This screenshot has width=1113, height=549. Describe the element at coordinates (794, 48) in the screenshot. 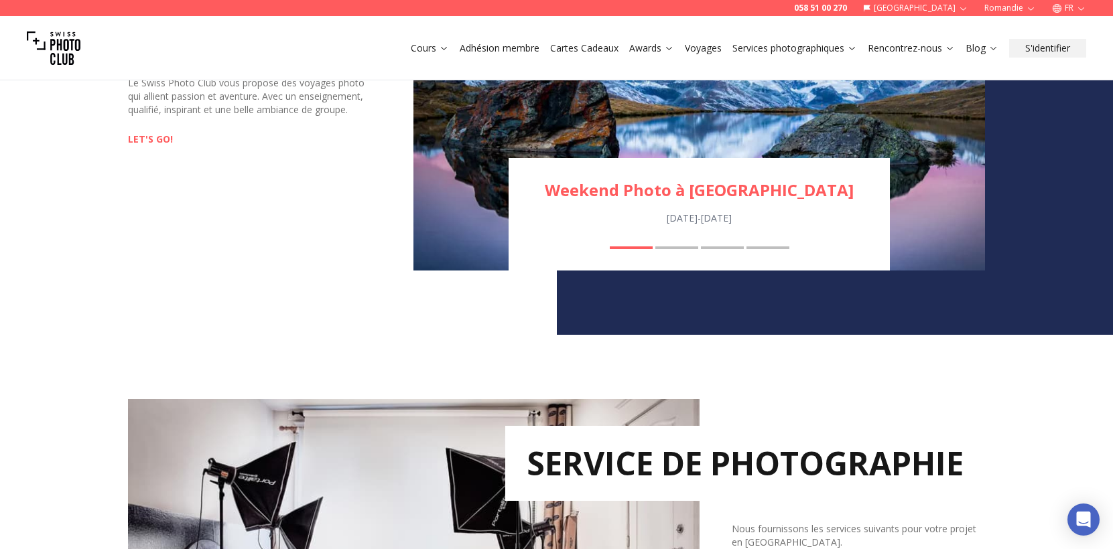

I see `a: Services photographiques` at that location.